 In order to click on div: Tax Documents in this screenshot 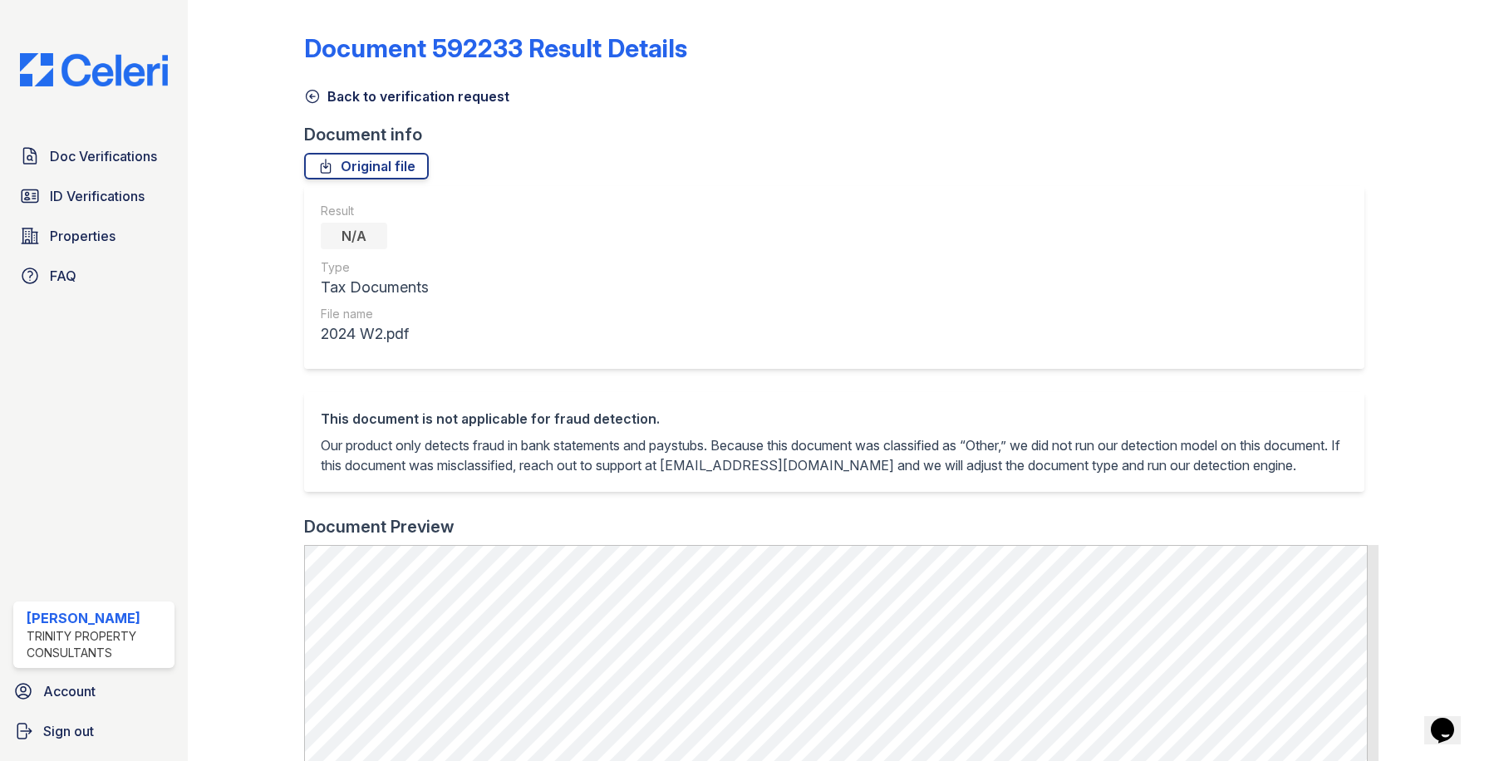, I will do `click(375, 287)`.